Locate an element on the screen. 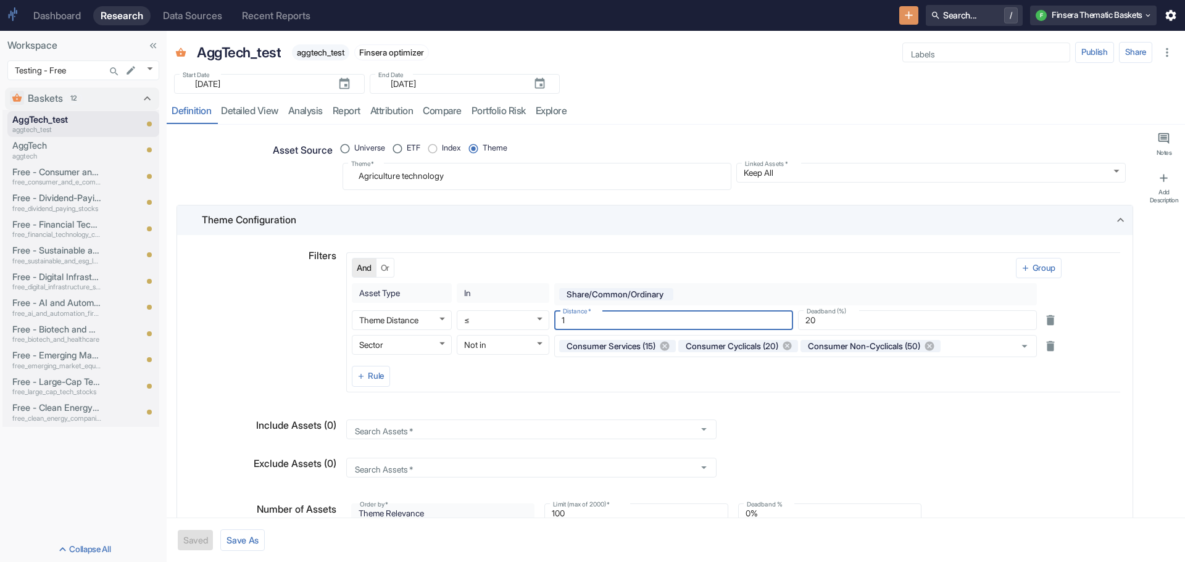  p: free_clean_energy_companies is located at coordinates (57, 418).